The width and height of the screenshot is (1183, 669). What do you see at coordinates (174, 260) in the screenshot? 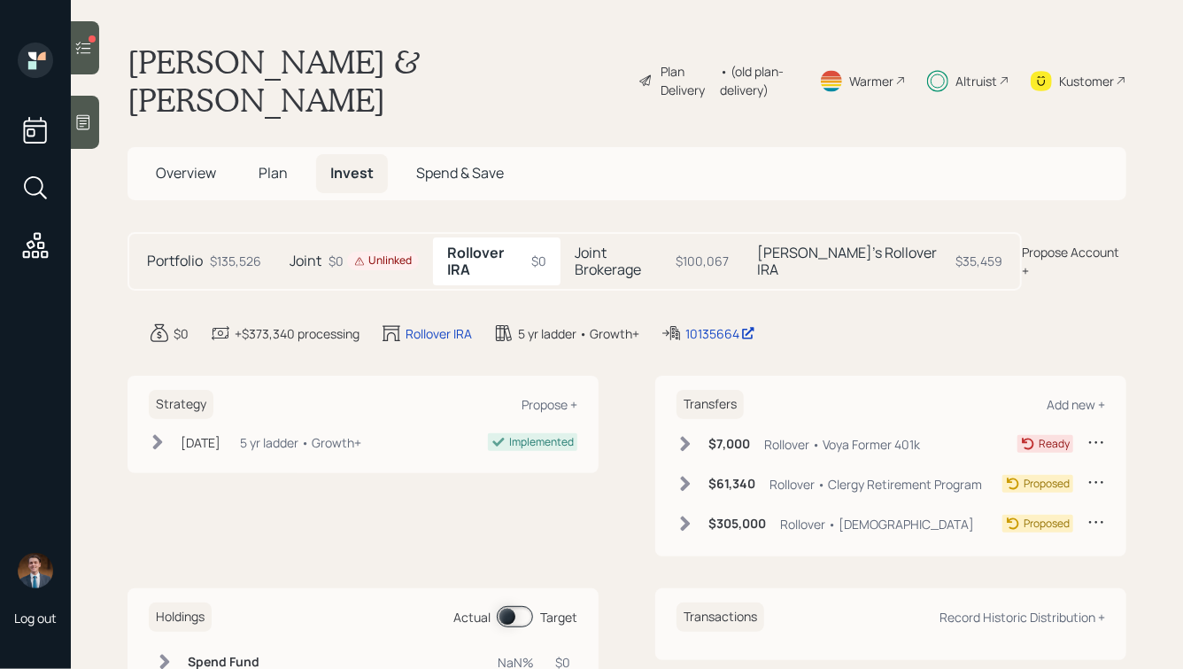
I see `h5: Portfolio` at bounding box center [174, 260].